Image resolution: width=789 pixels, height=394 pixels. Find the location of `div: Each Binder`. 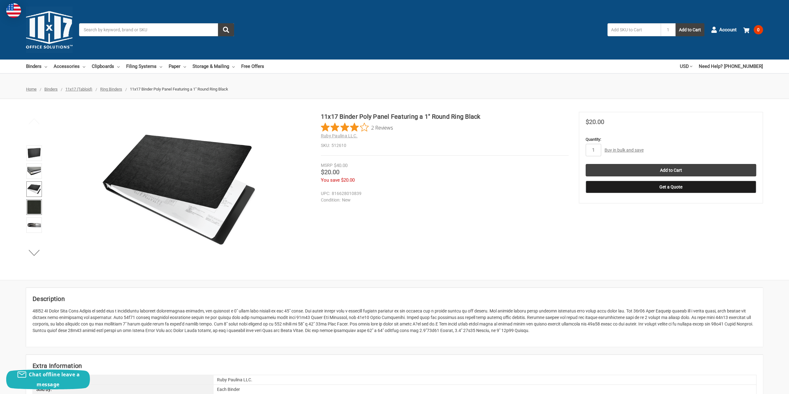

div: Each Binder is located at coordinates (485, 389).